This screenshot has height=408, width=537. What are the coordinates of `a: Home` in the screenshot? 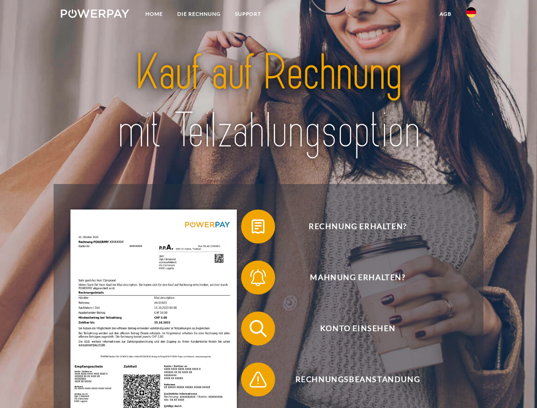 It's located at (154, 14).